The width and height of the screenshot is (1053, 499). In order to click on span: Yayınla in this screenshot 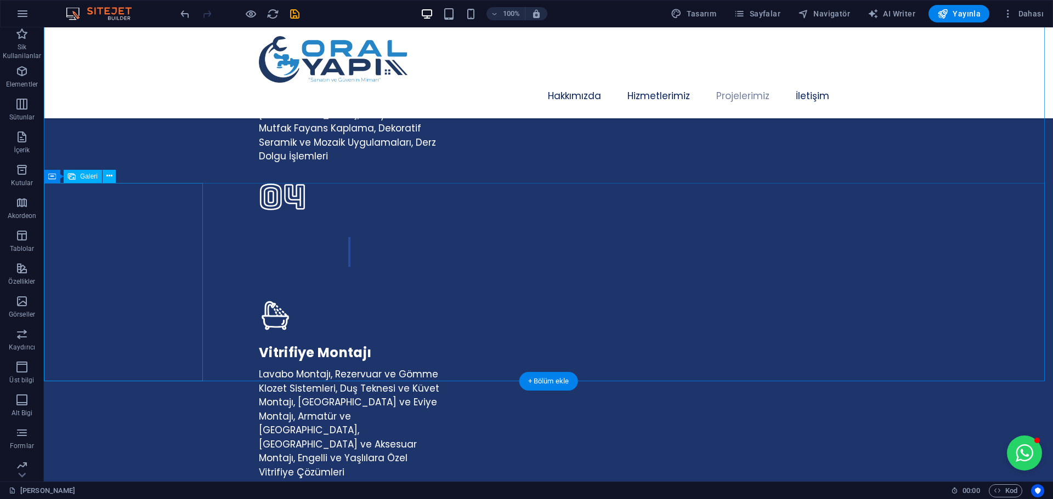, I will do `click(958, 14)`.